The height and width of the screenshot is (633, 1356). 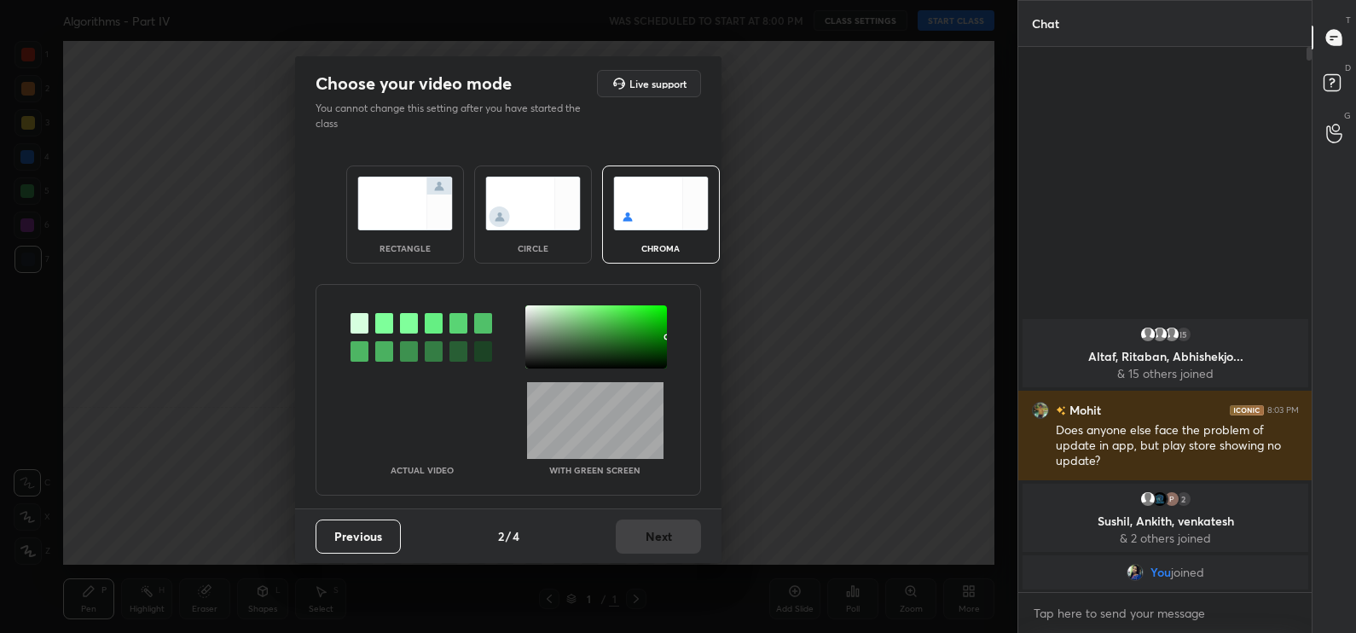 What do you see at coordinates (533, 248) in the screenshot?
I see `div: circle` at bounding box center [533, 248].